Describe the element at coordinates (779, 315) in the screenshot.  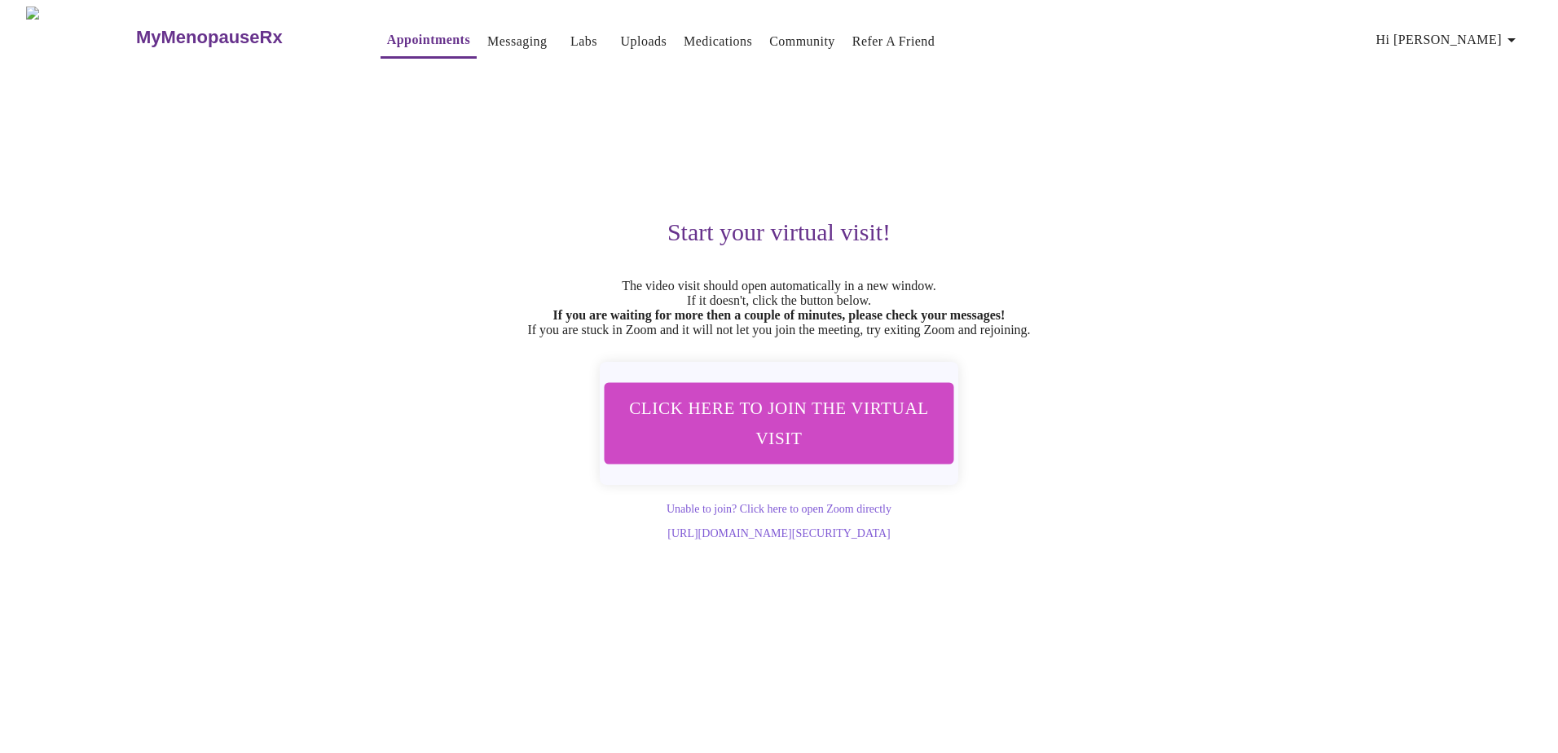
I see `strong: If you are waiting for more then a couple of minutes, please check your messages!` at that location.